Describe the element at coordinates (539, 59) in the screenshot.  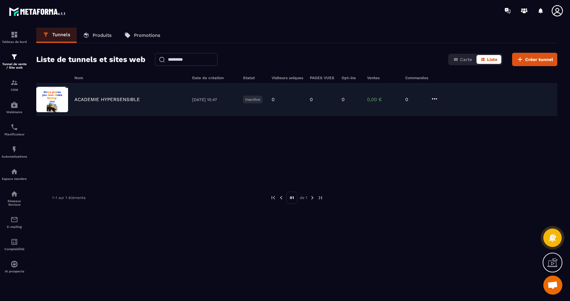
I see `span: Créer tunnel` at that location.